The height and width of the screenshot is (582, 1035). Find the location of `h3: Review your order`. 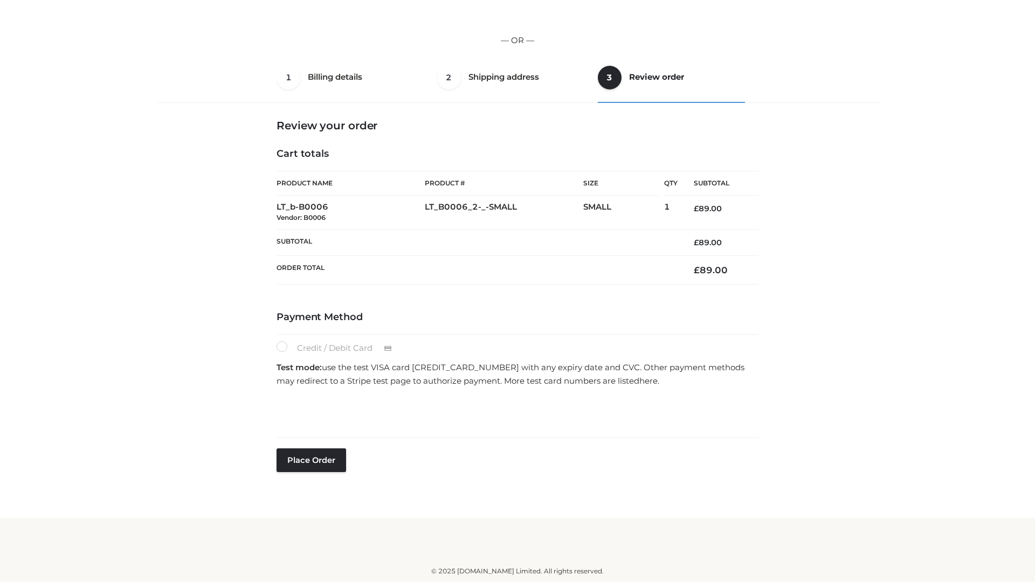

h3: Review your order is located at coordinates (518, 126).